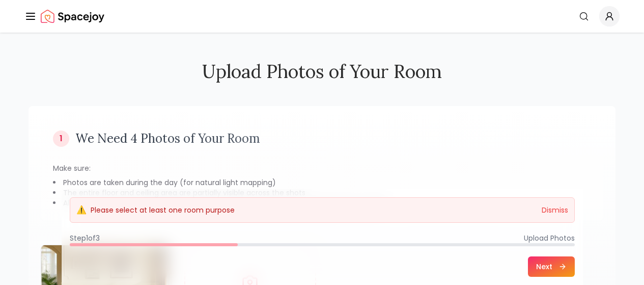 The width and height of the screenshot is (644, 285). Describe the element at coordinates (72, 16) in the screenshot. I see `img: Spacejoy Logo` at that location.